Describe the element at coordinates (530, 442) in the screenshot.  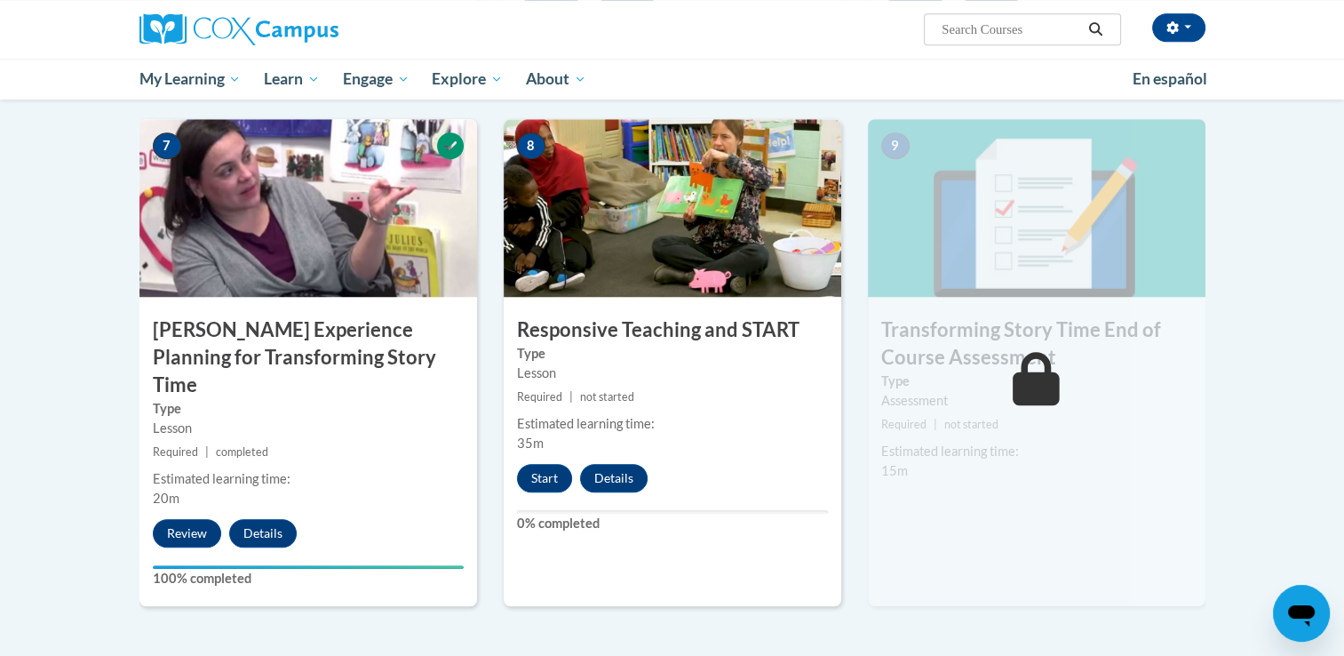
I see `span: 35m` at that location.